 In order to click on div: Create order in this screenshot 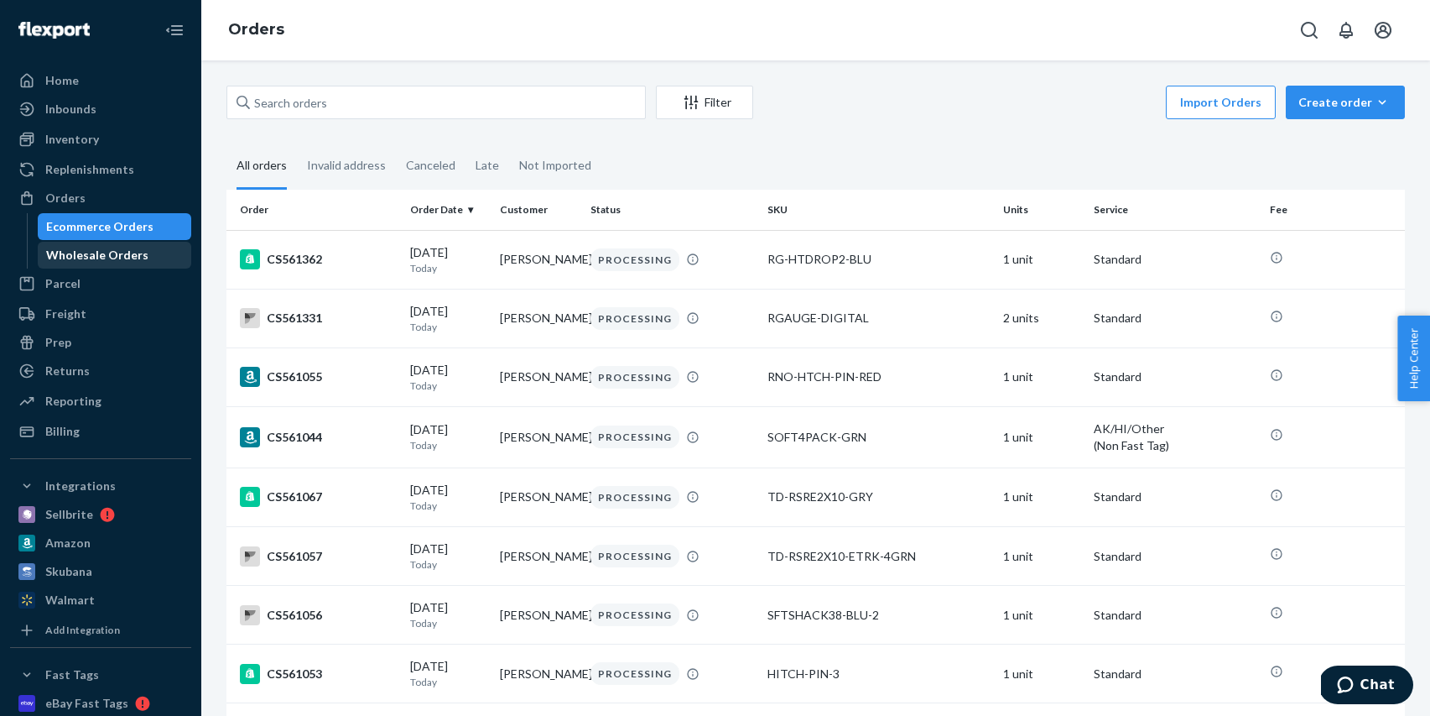, I will do `click(1346, 102)`.